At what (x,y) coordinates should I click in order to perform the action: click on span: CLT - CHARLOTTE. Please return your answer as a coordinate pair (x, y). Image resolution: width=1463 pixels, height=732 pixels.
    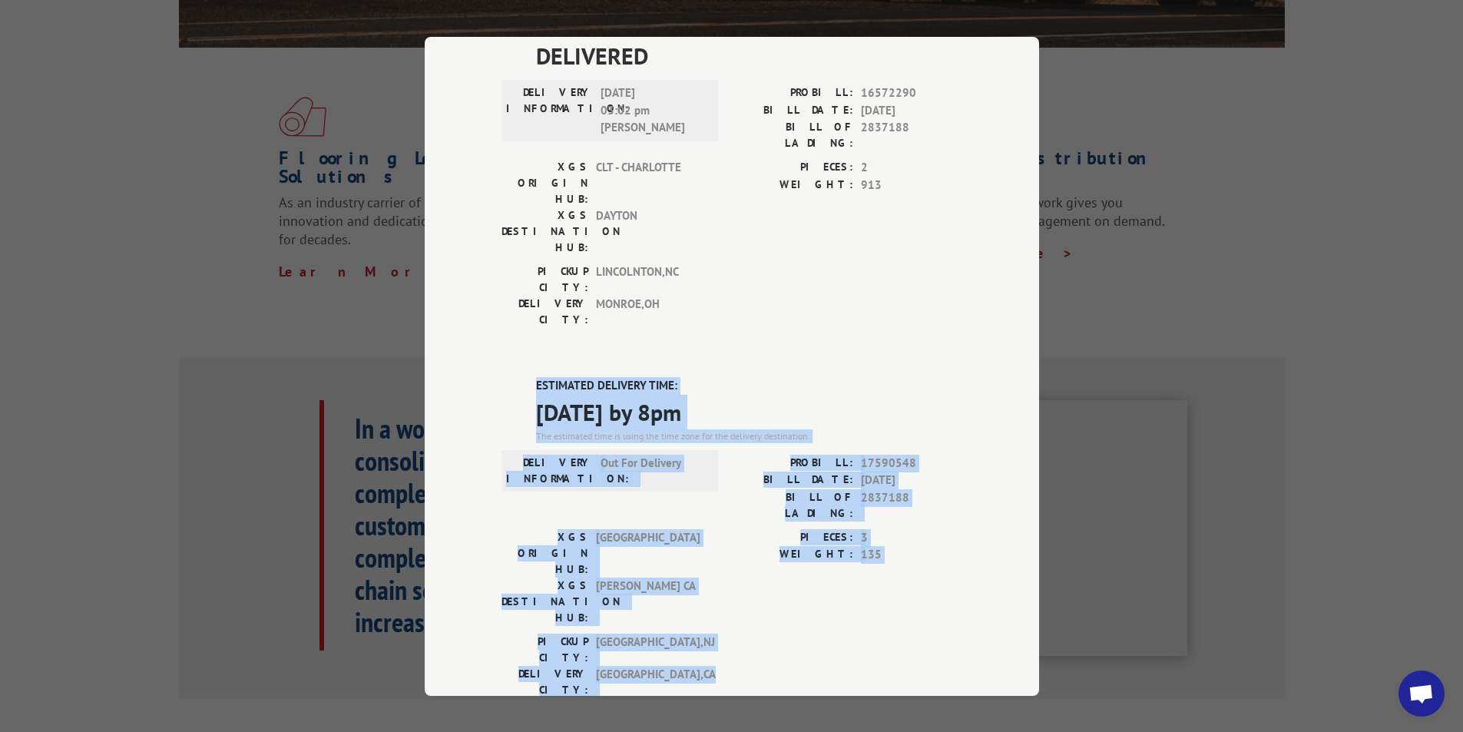
    Looking at the image, I should click on (647, 183).